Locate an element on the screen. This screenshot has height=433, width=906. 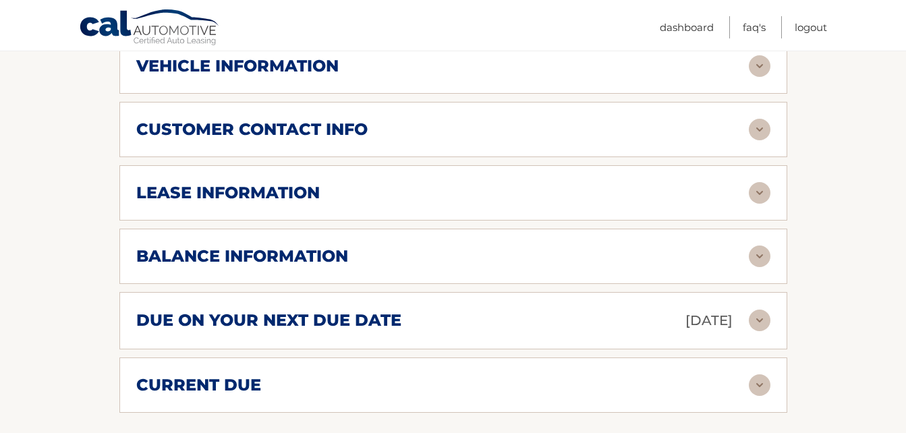
h2: lease information is located at coordinates (228, 193).